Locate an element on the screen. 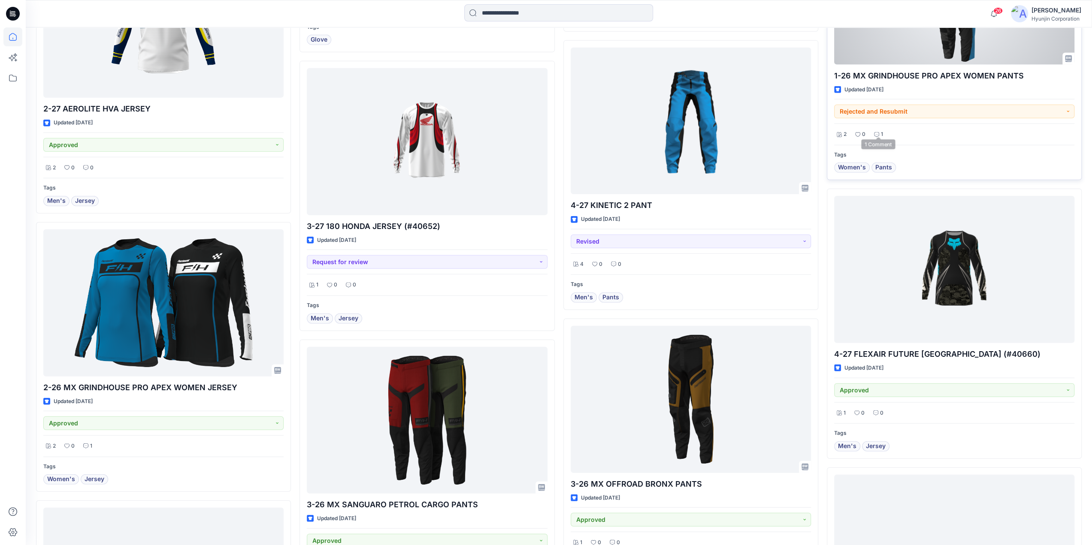  span: 26 is located at coordinates (998, 11).